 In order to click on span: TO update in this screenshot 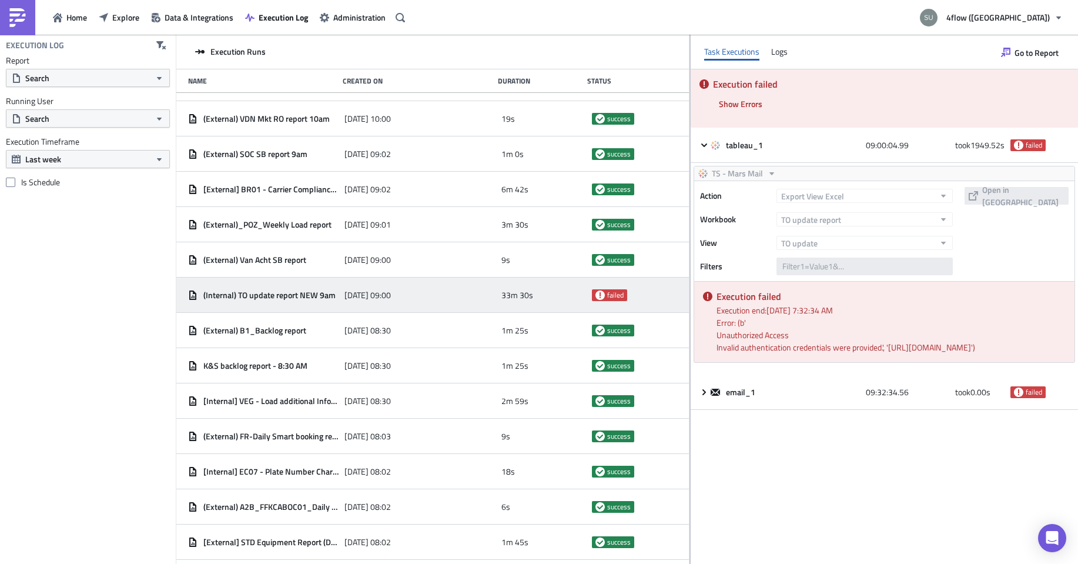, I will do `click(799, 243)`.